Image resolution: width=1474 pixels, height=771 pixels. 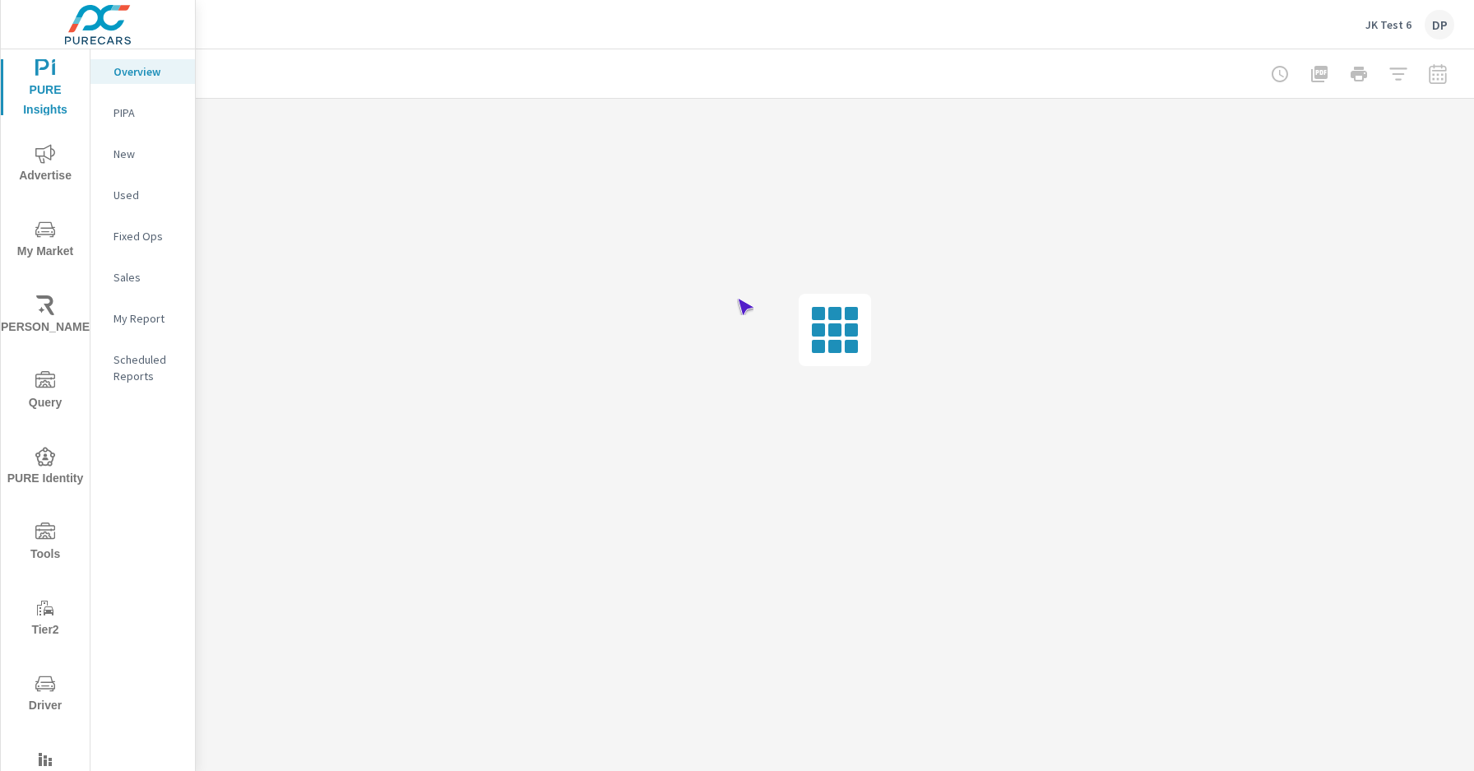 What do you see at coordinates (142, 195) in the screenshot?
I see `div: Used` at bounding box center [142, 195].